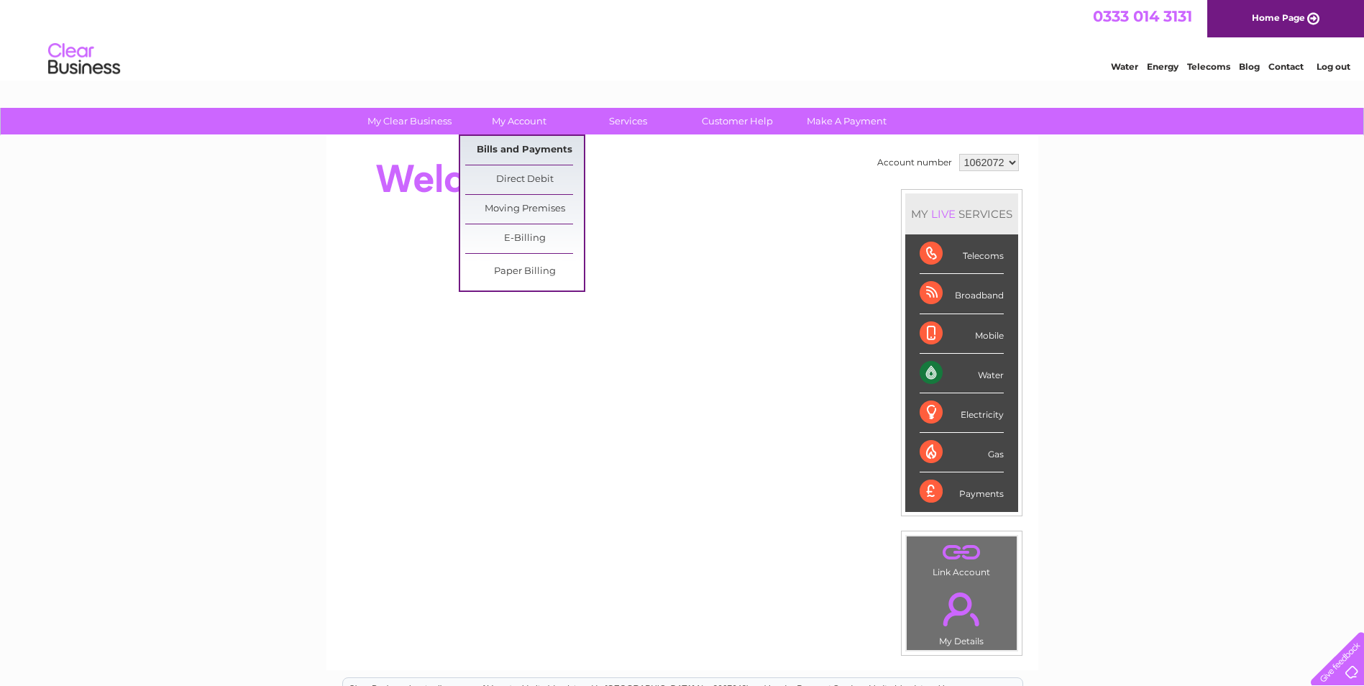  Describe the element at coordinates (961, 452) in the screenshot. I see `div: Gas` at that location.